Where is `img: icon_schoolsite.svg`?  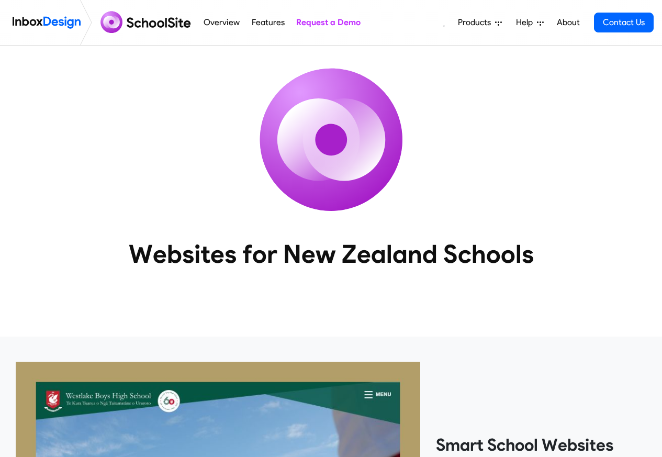 img: icon_schoolsite.svg is located at coordinates (331, 140).